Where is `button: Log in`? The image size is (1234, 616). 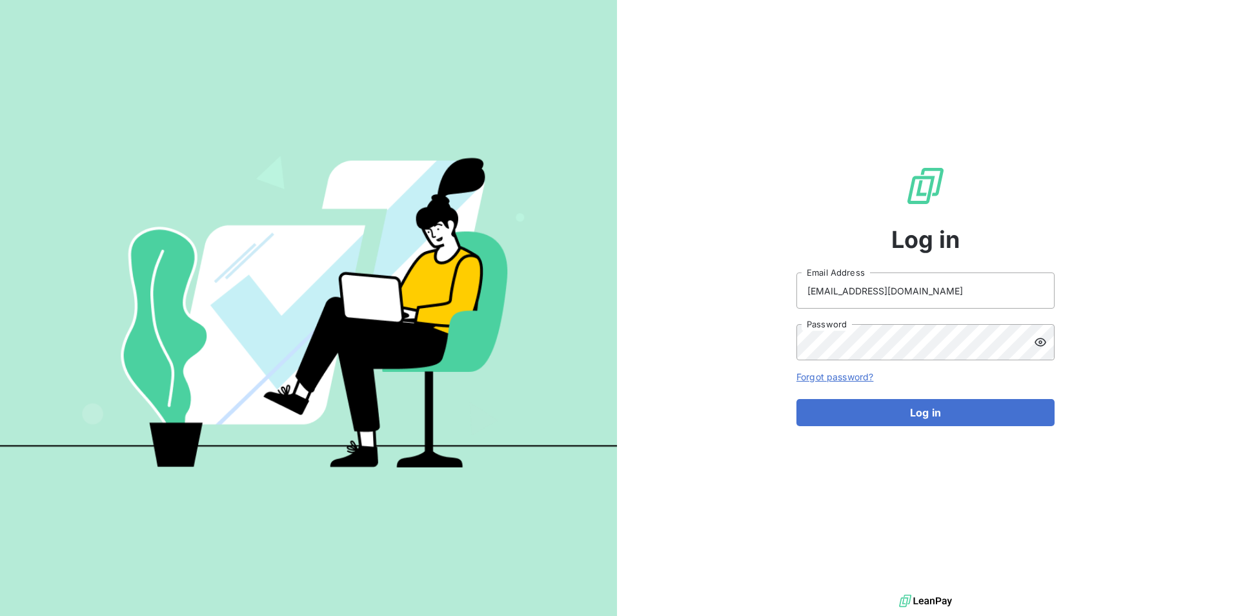 button: Log in is located at coordinates (926, 413).